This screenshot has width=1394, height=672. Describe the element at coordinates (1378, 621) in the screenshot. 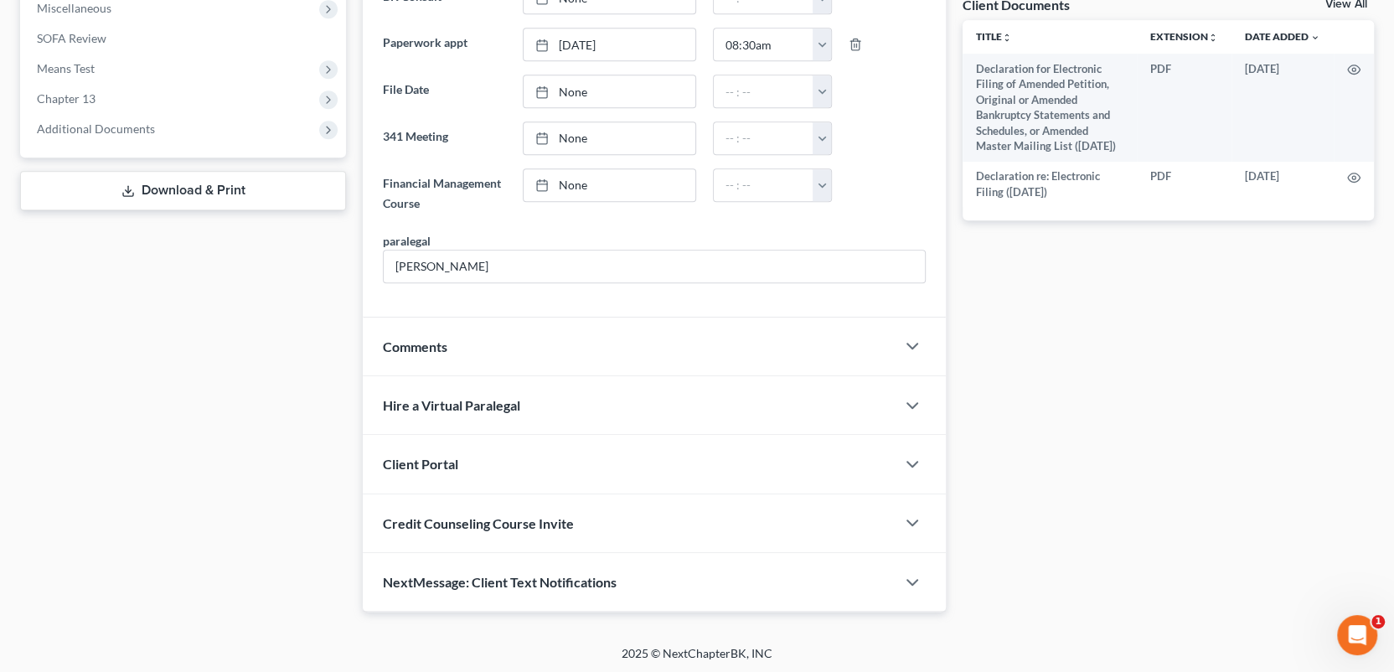

I see `span: 1` at that location.